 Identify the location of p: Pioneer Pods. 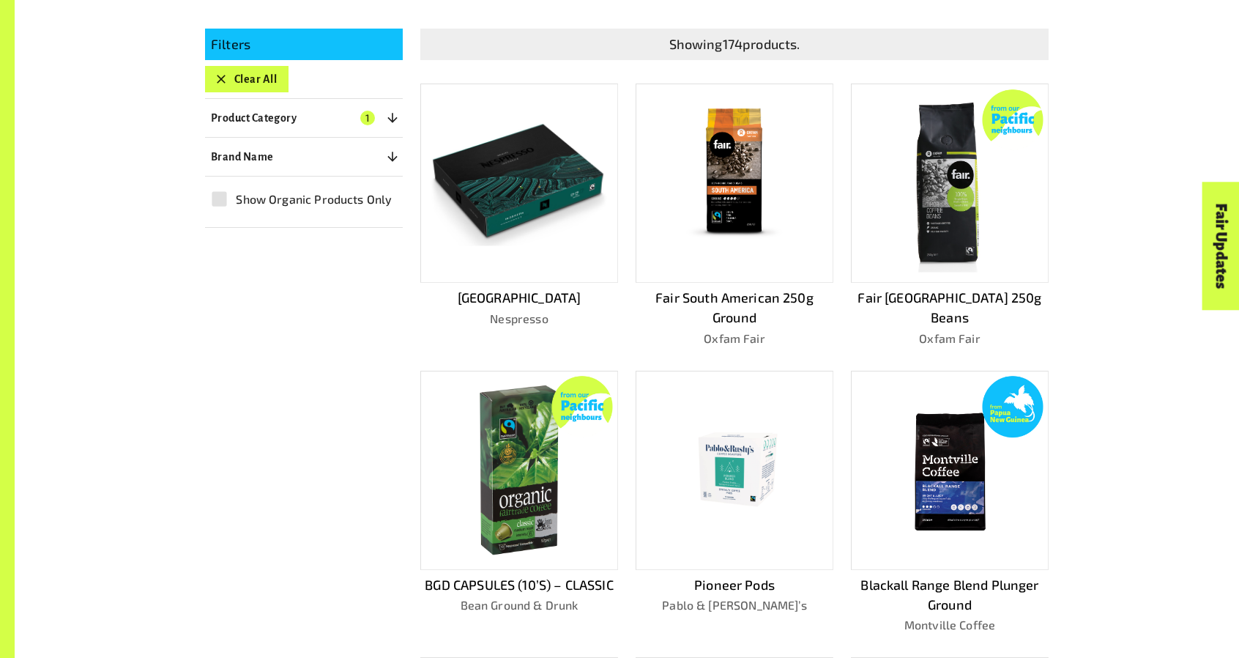
(735, 585).